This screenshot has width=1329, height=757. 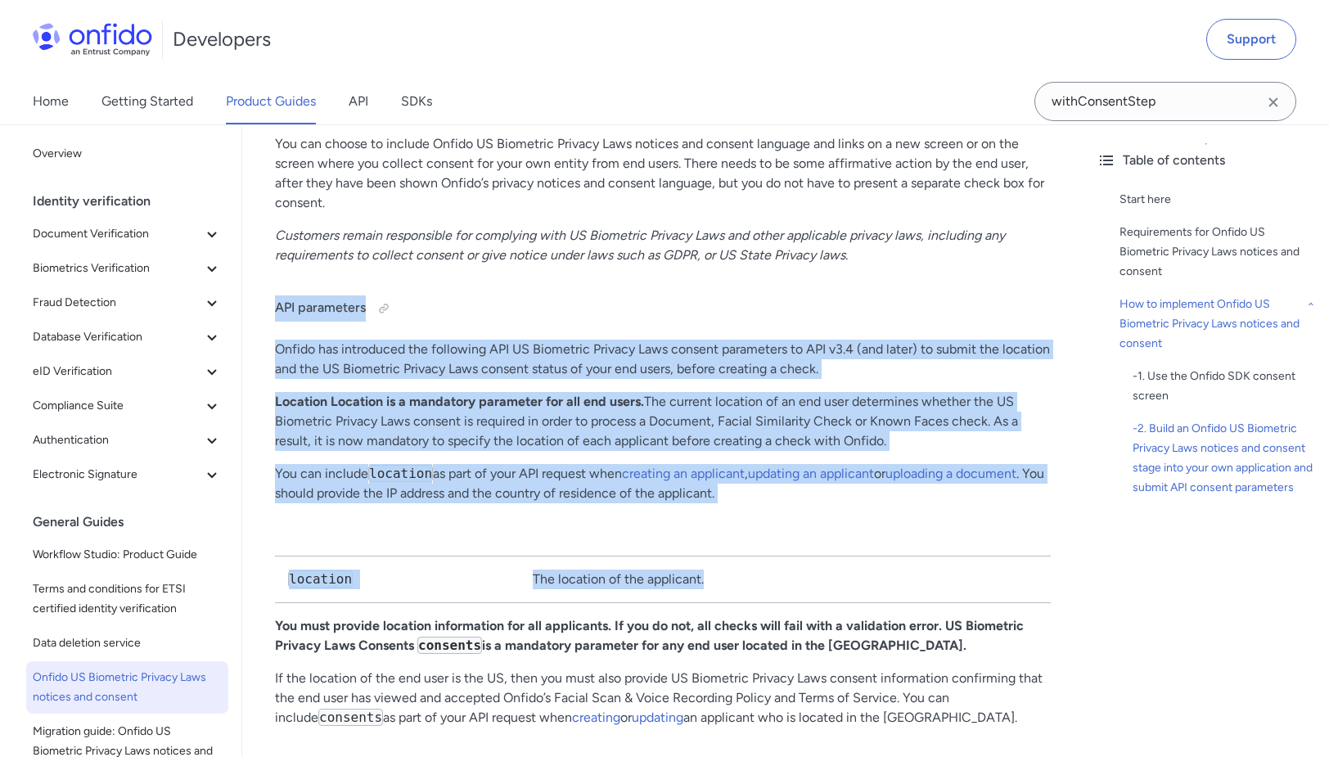 I want to click on div: Table of contents, so click(x=1206, y=160).